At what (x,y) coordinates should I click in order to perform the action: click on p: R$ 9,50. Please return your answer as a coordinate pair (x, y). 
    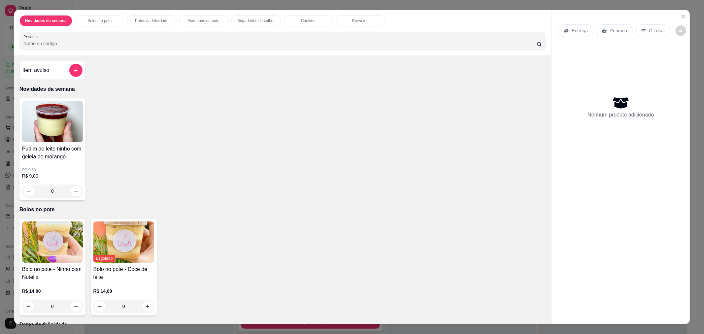
    Looking at the image, I should click on (52, 170).